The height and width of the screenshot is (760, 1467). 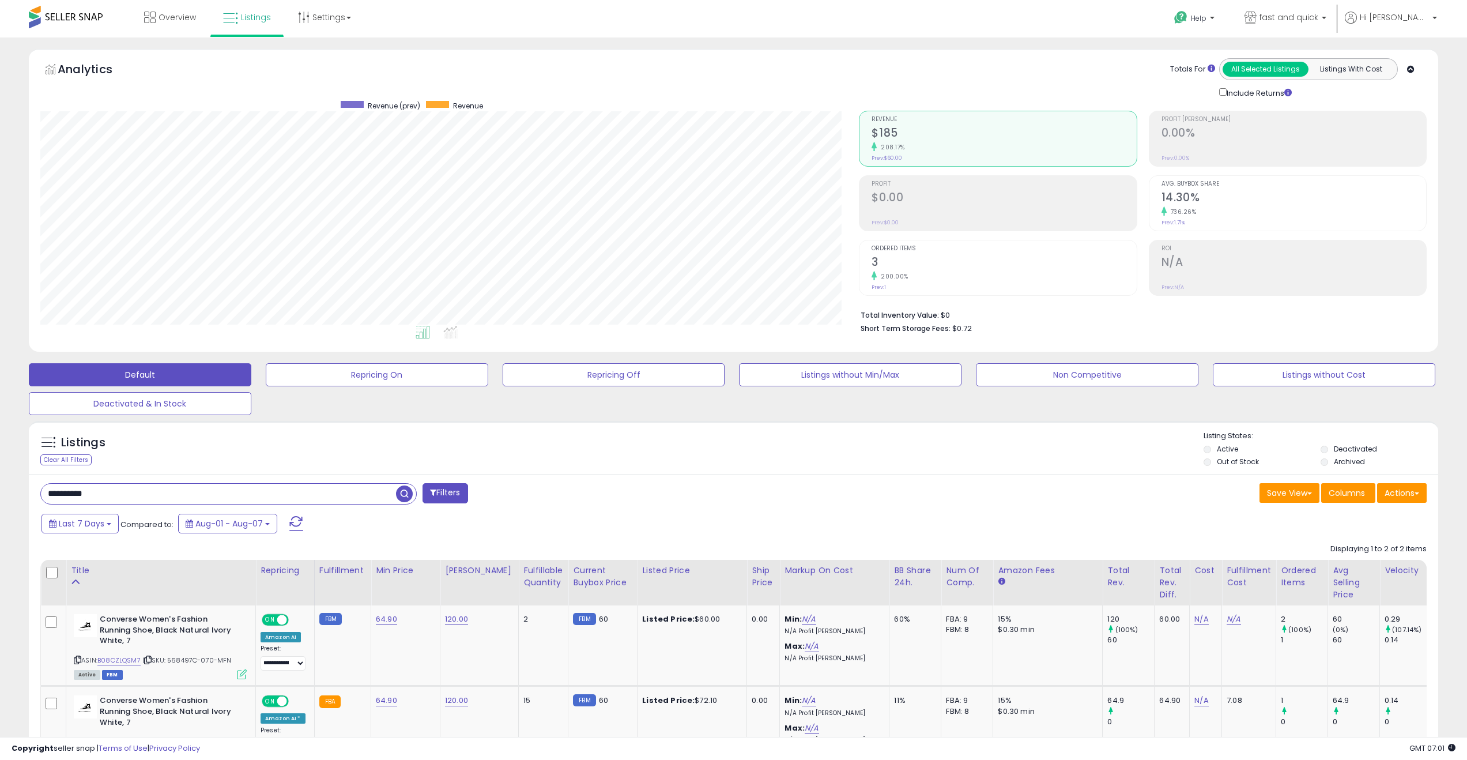 What do you see at coordinates (692, 570) in the screenshot?
I see `div: Listed Price` at bounding box center [692, 570].